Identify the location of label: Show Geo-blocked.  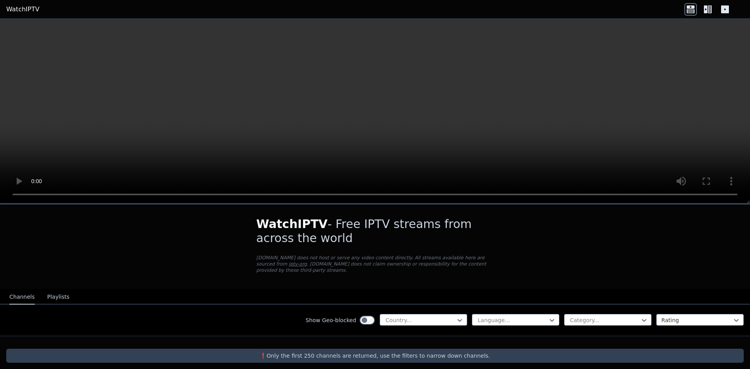
(331, 320).